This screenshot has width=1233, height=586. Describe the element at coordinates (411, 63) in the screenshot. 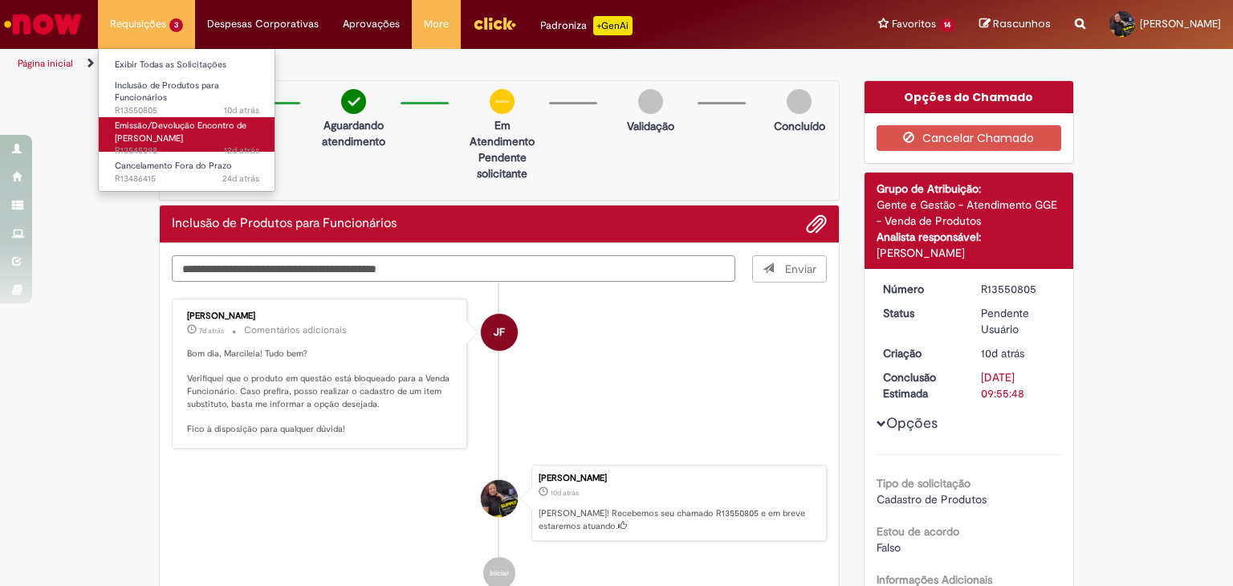

I see `ul: Trilhas de página` at that location.